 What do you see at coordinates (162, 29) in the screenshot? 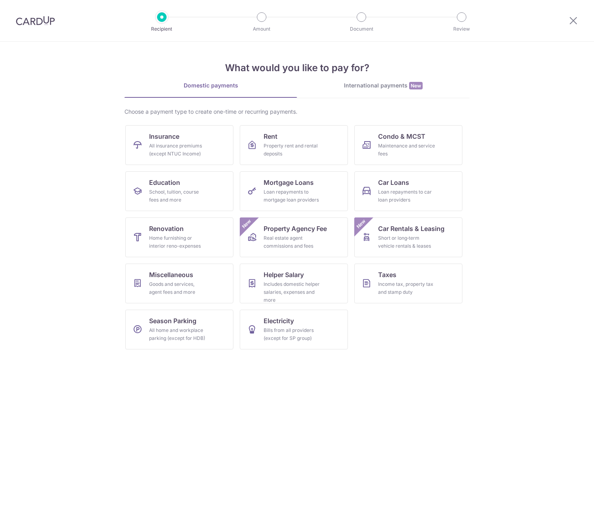
I see `p: Recipient` at bounding box center [162, 29].